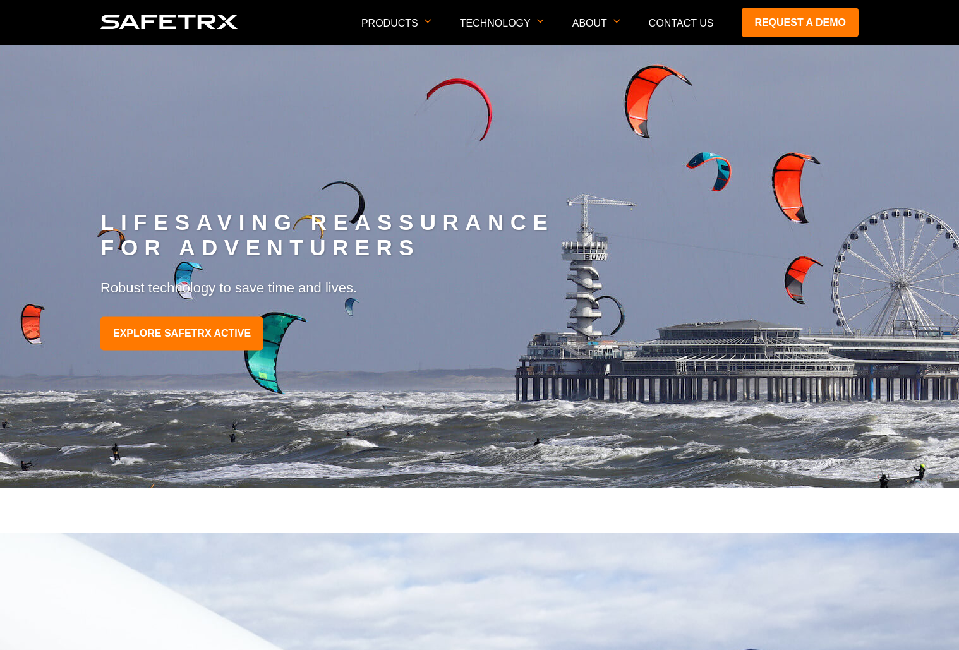 The height and width of the screenshot is (650, 959). Describe the element at coordinates (479, 236) in the screenshot. I see `h2: LIFESAVING REASSURANCE FOR ADVENTURERS` at that location.